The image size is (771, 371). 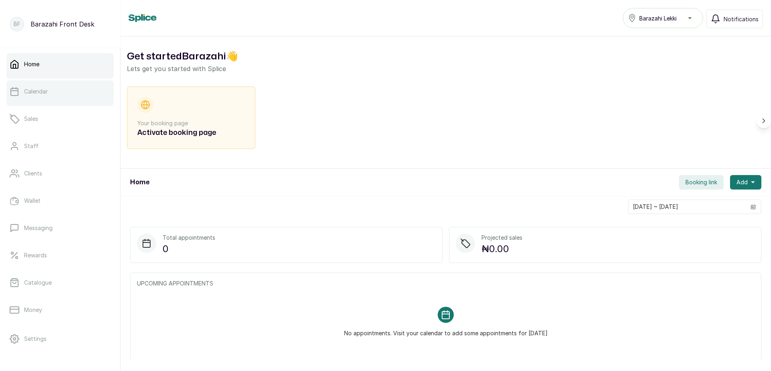 What do you see at coordinates (191, 123) in the screenshot?
I see `p: Your booking page` at bounding box center [191, 123].